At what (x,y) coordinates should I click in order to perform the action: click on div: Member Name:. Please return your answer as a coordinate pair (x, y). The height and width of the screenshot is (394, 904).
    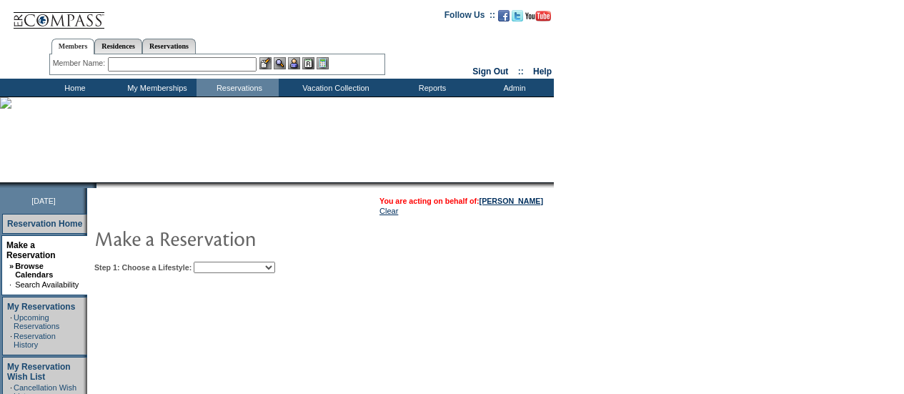
    Looking at the image, I should click on (80, 63).